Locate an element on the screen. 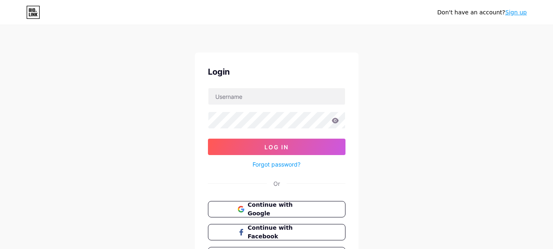  div: Login is located at coordinates (277, 72).